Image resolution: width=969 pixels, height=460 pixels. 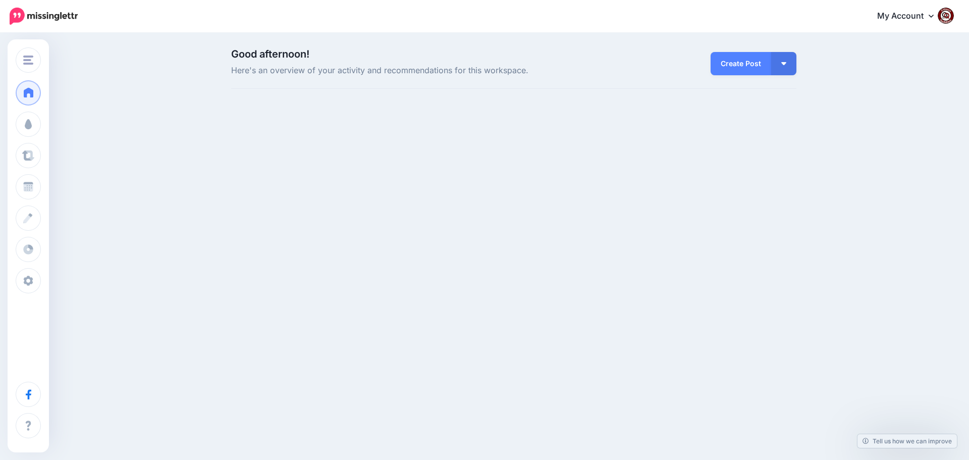 What do you see at coordinates (741, 64) in the screenshot?
I see `a: Create Post` at bounding box center [741, 64].